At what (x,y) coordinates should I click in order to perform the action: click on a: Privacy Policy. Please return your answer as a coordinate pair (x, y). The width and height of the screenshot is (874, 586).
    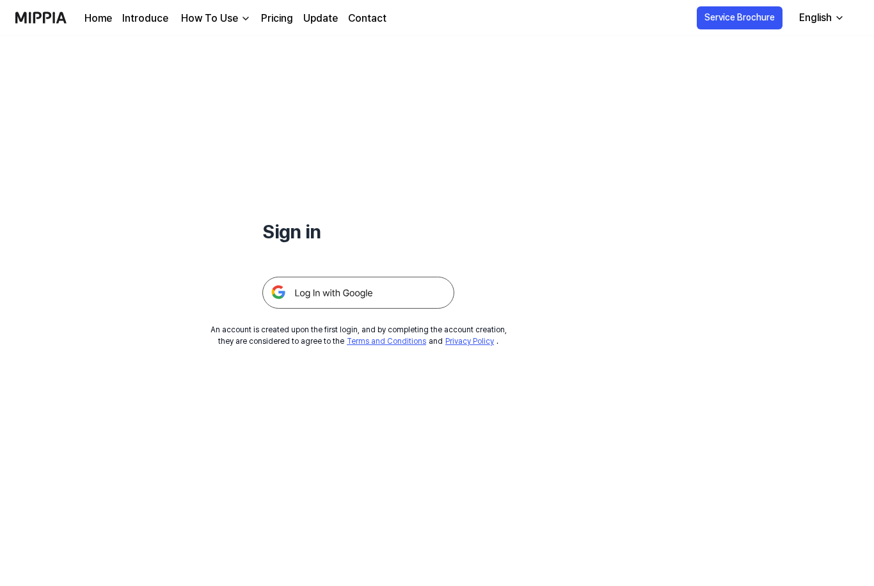
    Looking at the image, I should click on (469, 342).